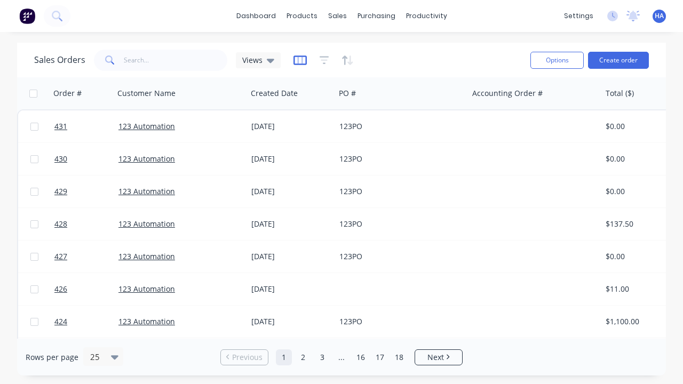 The image size is (683, 384). Describe the element at coordinates (557, 60) in the screenshot. I see `button: Options` at that location.